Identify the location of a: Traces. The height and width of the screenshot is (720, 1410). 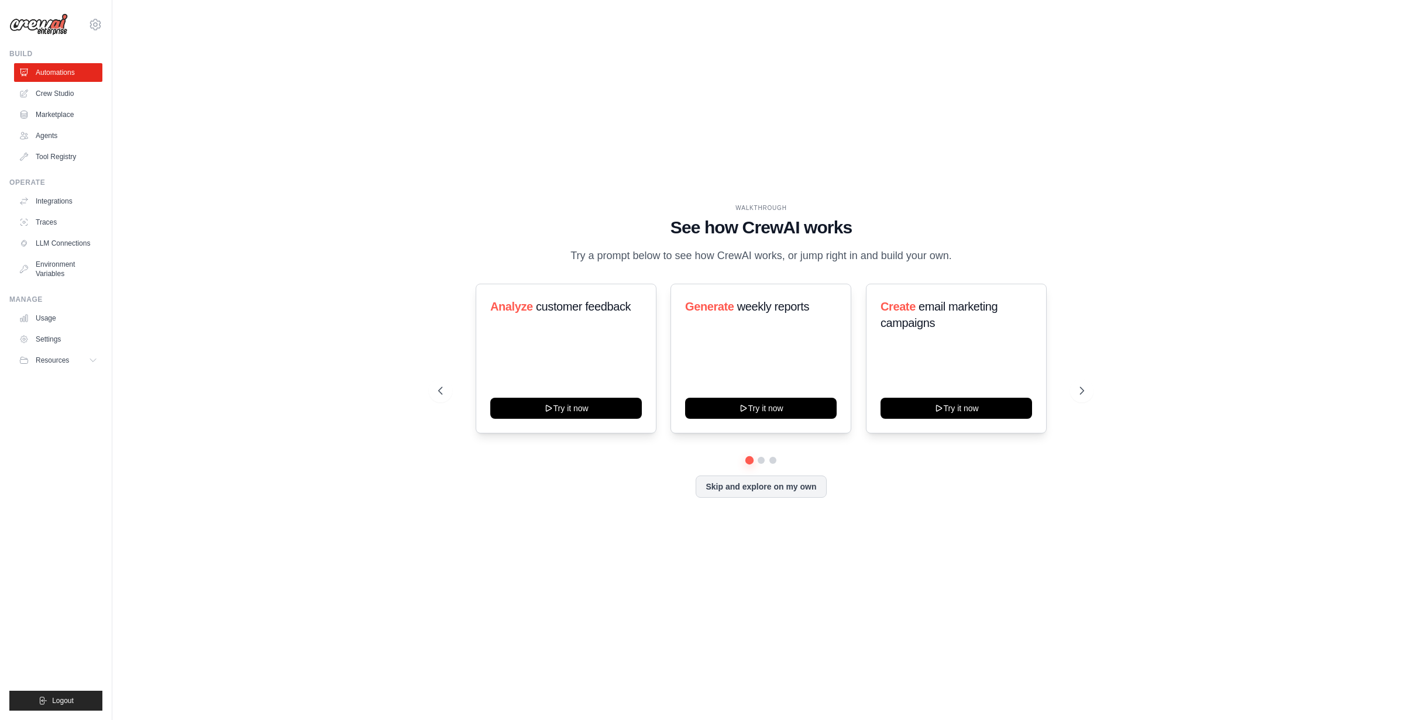
(58, 222).